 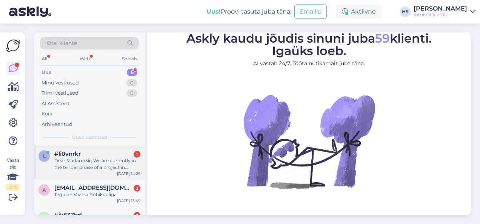 I want to click on span: #li0vnrkr, so click(x=68, y=154).